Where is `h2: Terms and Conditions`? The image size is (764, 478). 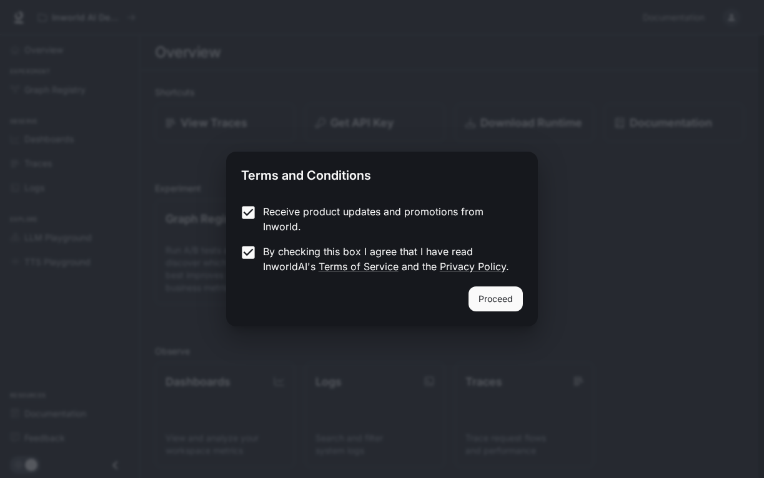 h2: Terms and Conditions is located at coordinates (382, 173).